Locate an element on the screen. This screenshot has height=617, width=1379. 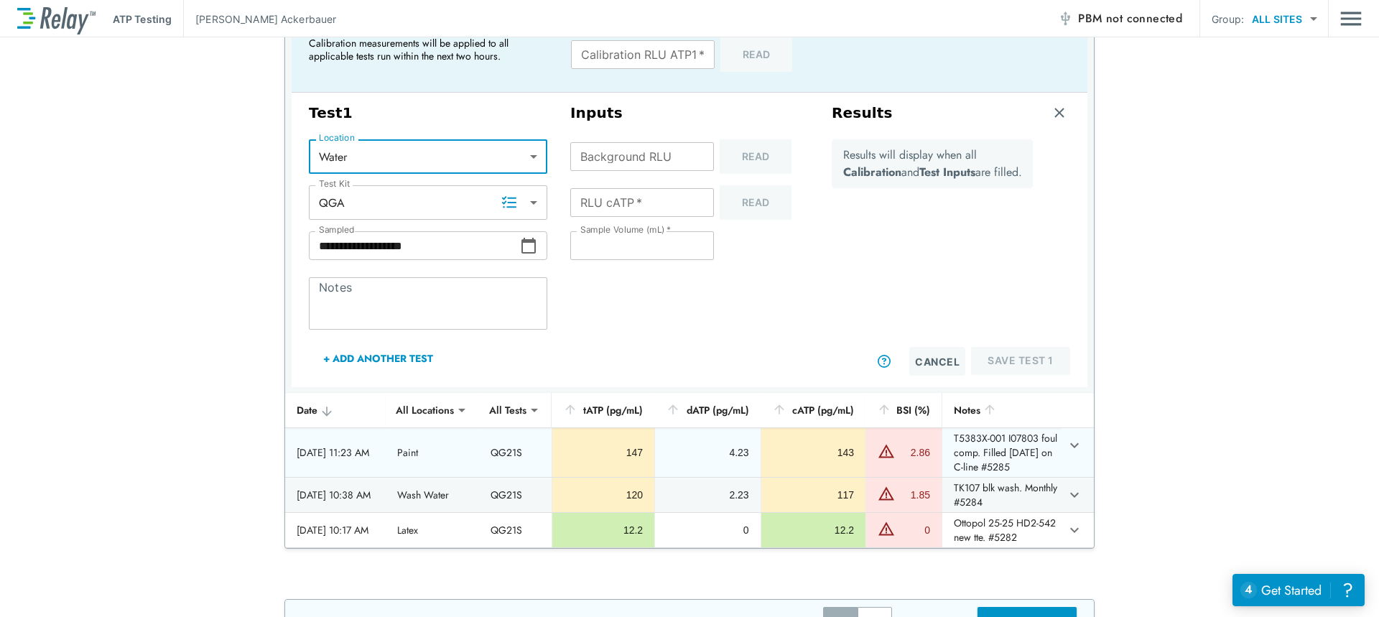
td: Paint is located at coordinates (432, 453).